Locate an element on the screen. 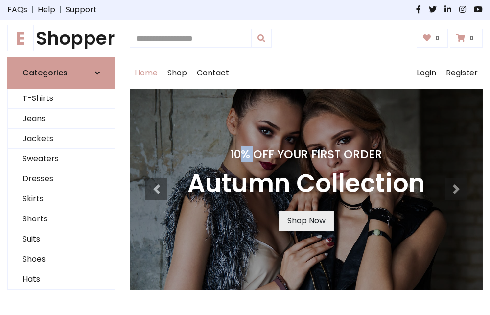 Image resolution: width=490 pixels, height=315 pixels. a: Shoes is located at coordinates (61, 259).